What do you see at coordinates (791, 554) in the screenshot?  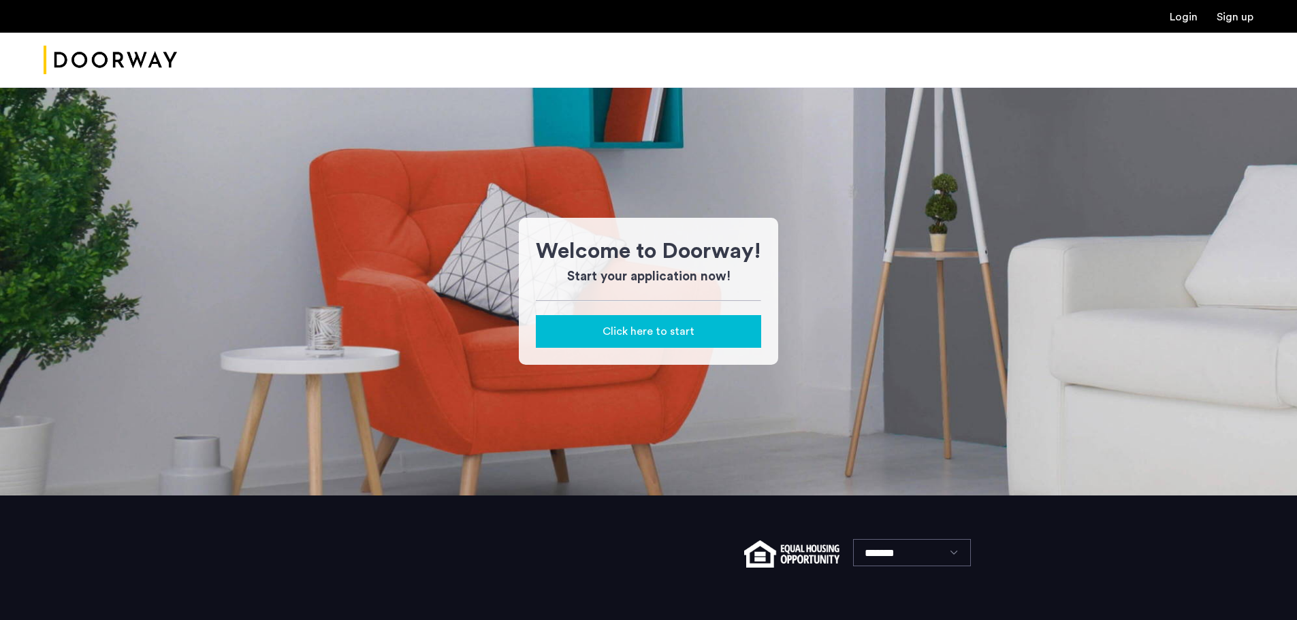 I see `img: equal-housing.png` at bounding box center [791, 554].